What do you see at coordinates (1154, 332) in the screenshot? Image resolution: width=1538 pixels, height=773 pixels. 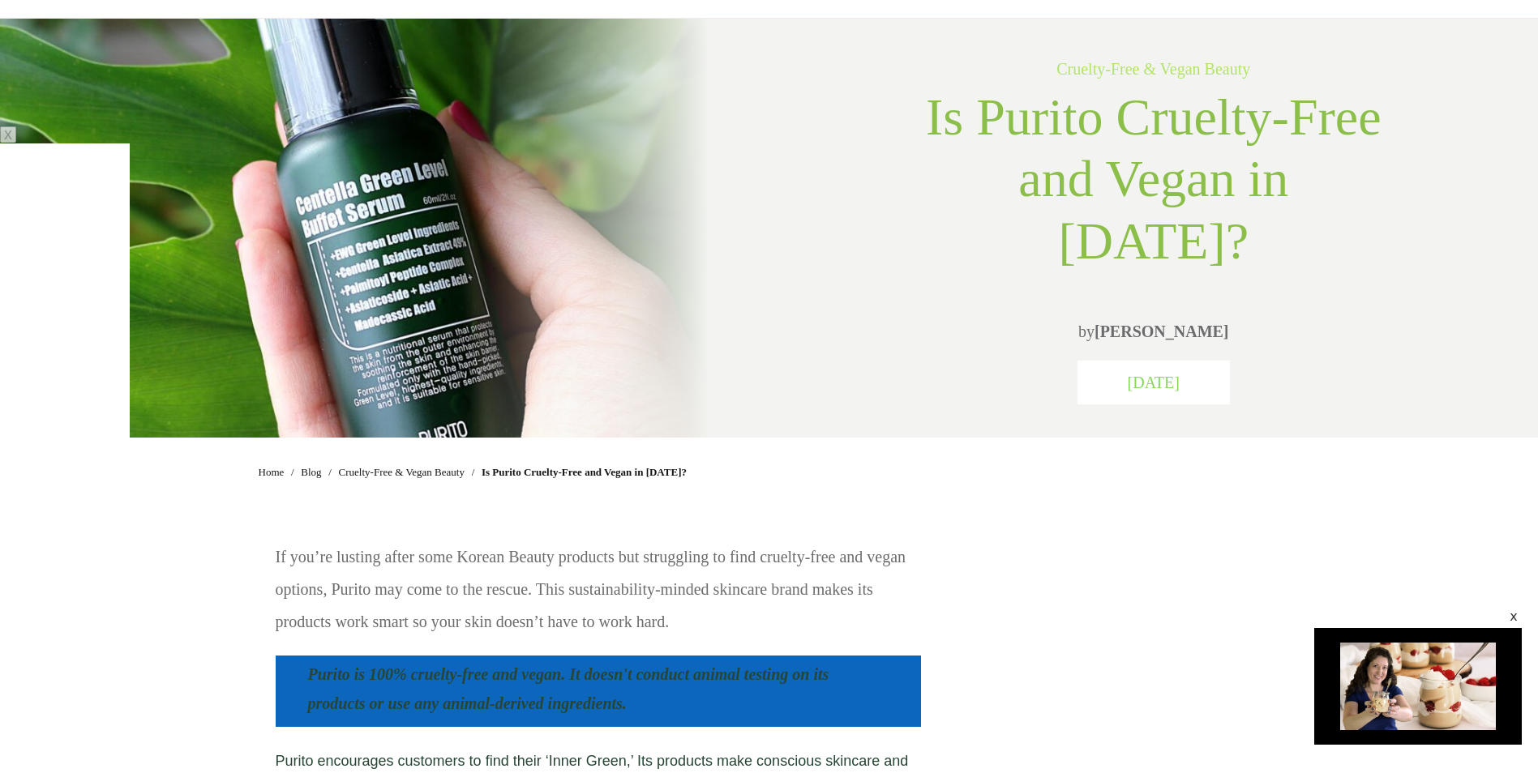 I see `p: by` at bounding box center [1154, 332].